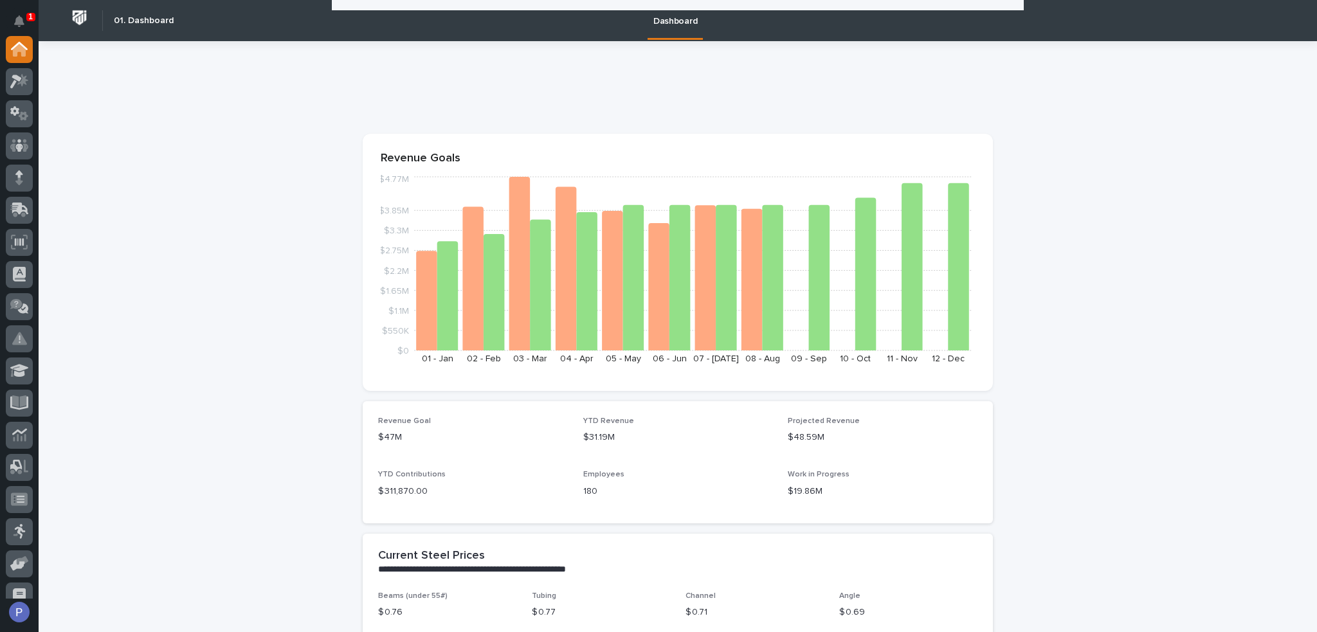 This screenshot has width=1317, height=632. I want to click on text: 01 - Jan, so click(437, 359).